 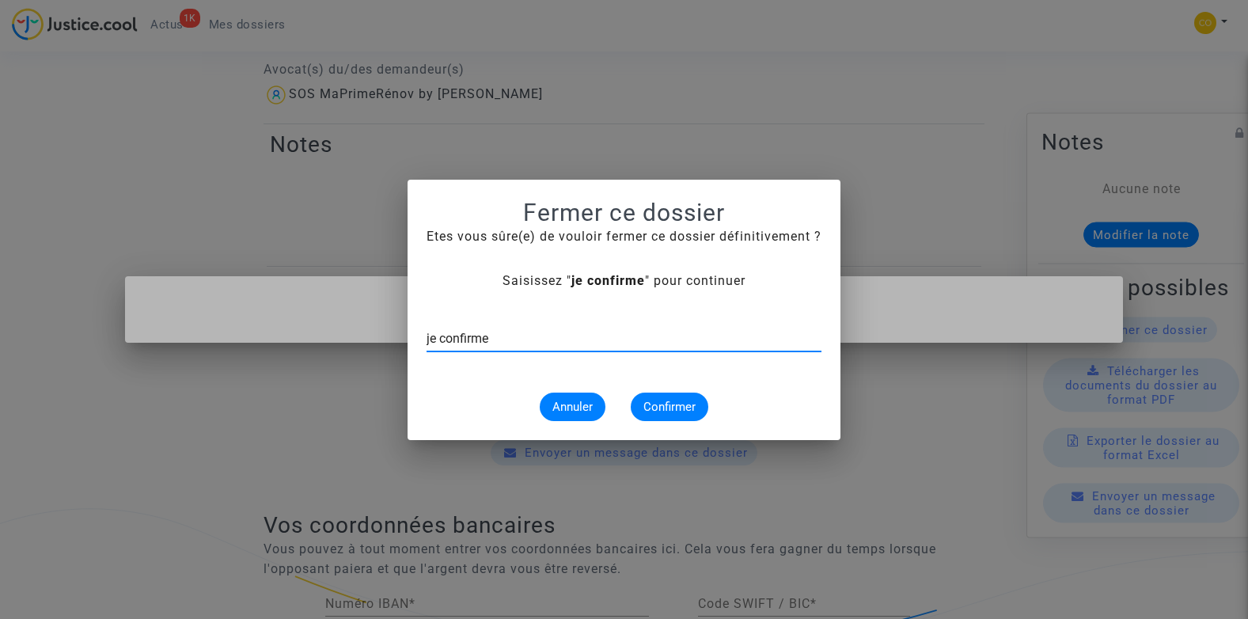 I want to click on span: Confirmer, so click(x=670, y=407).